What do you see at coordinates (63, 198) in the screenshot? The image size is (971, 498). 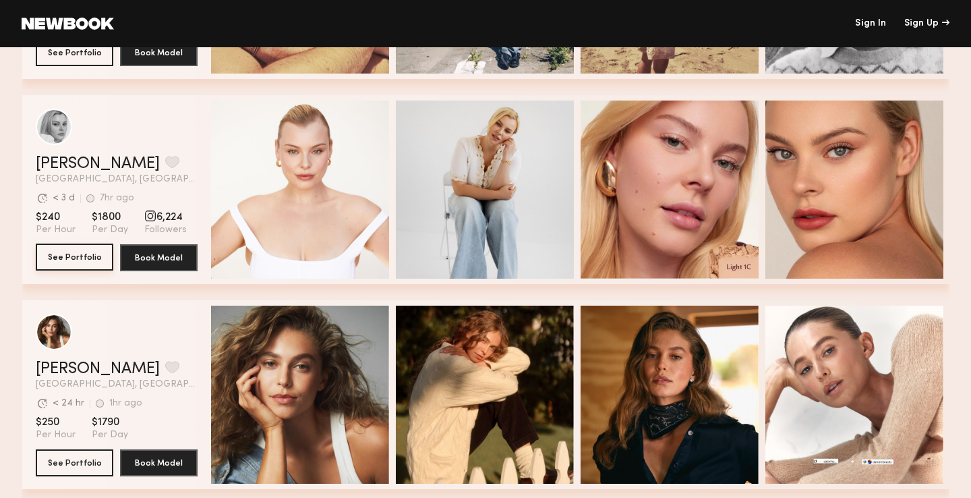 I see `div: < 3 d` at bounding box center [63, 198].